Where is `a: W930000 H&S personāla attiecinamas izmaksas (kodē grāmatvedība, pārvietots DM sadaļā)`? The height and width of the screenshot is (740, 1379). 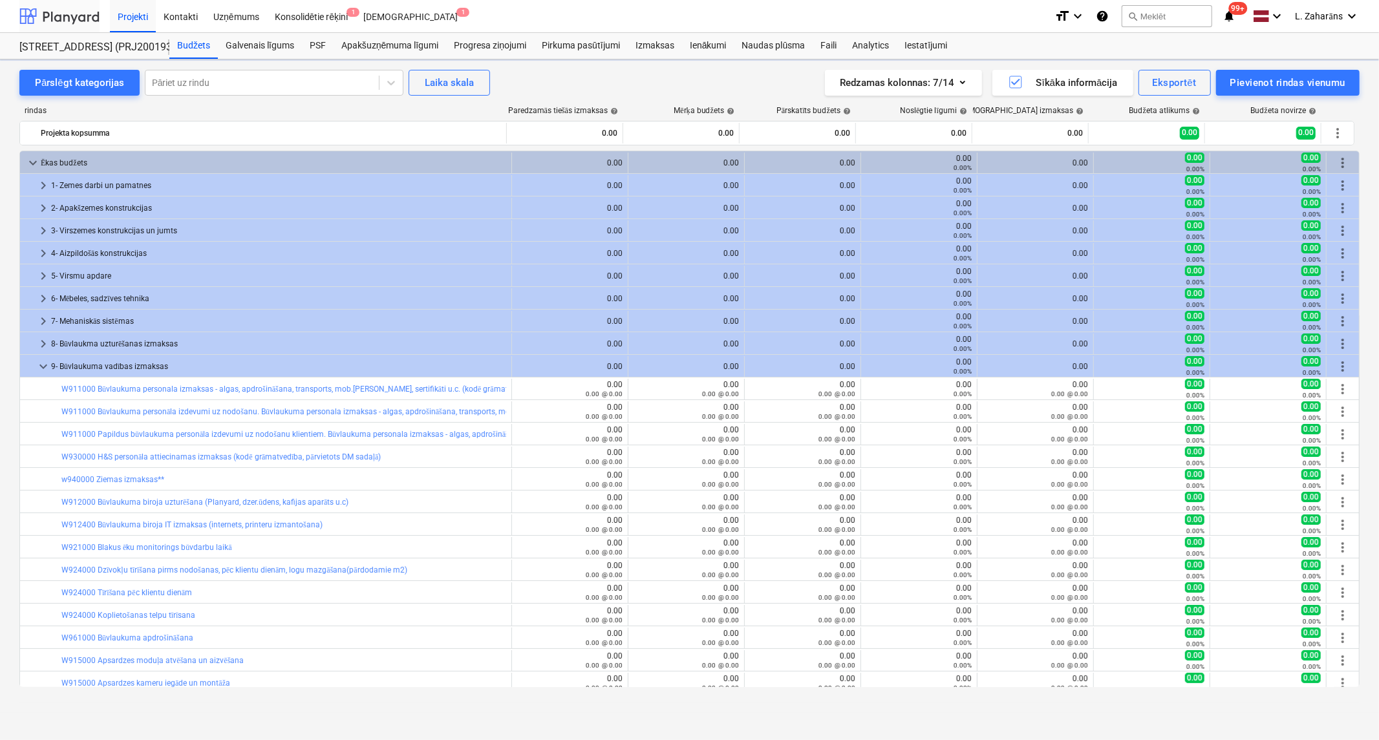 a: W930000 H&S personāla attiecinamas izmaksas (kodē grāmatvedība, pārvietots DM sadaļā) is located at coordinates (221, 457).